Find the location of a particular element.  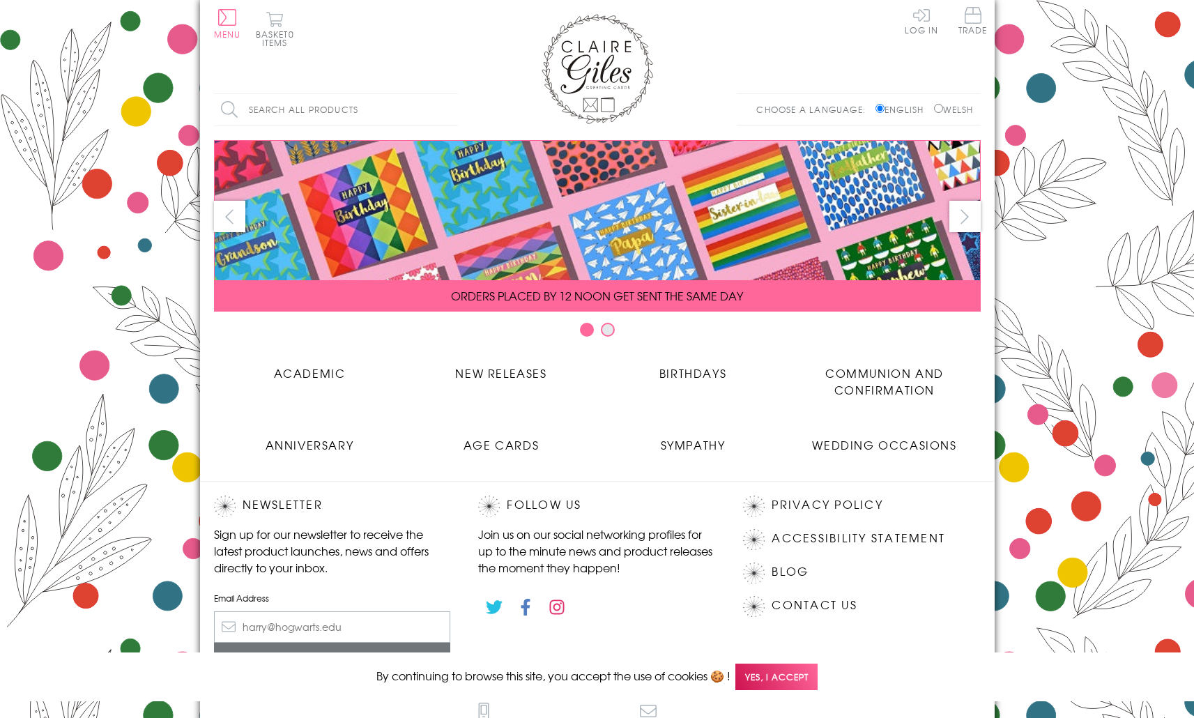

input: harry@hogwarts.edu is located at coordinates (332, 626).